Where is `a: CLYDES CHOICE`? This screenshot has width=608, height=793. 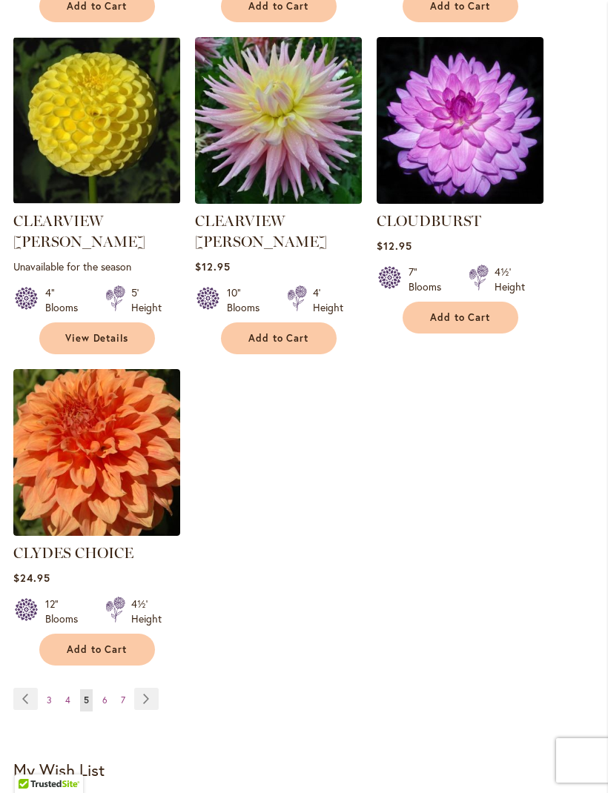
a: CLYDES CHOICE is located at coordinates (73, 553).